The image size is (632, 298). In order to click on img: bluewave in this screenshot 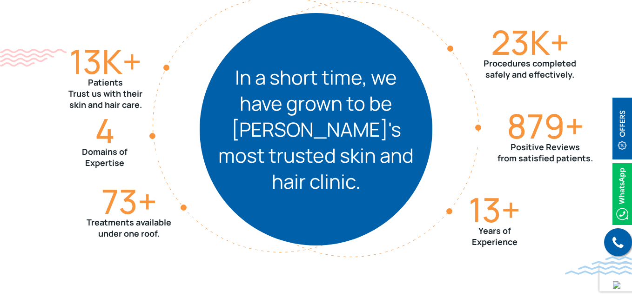, I will do `click(599, 266)`.